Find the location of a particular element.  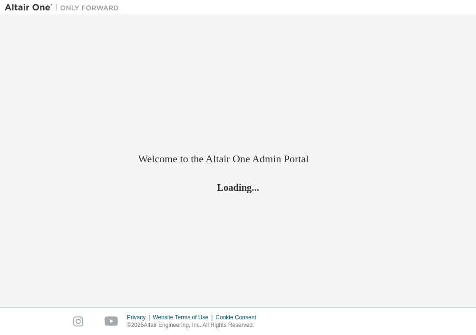

img: youtube.svg is located at coordinates (111, 321).